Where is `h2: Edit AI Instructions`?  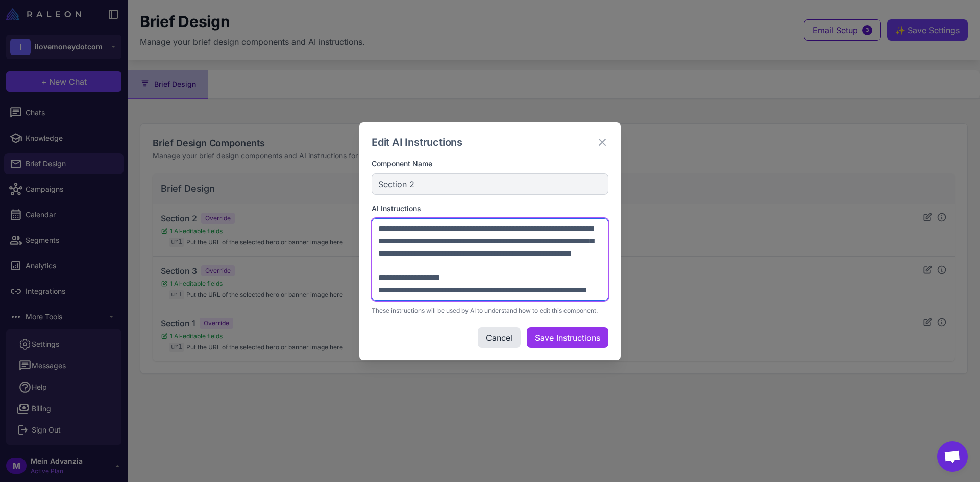 h2: Edit AI Instructions is located at coordinates (417, 142).